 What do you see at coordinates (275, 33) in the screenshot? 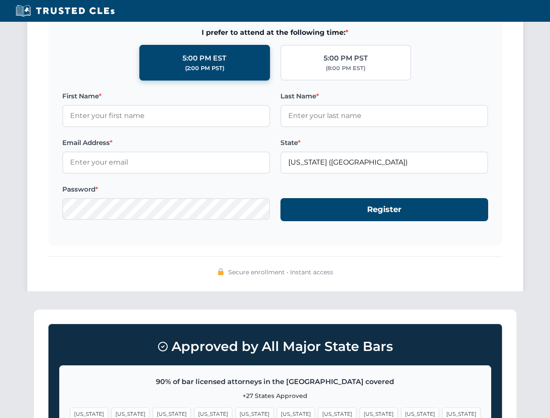
I see `span: I prefer to attend at the following time:` at bounding box center [275, 33].